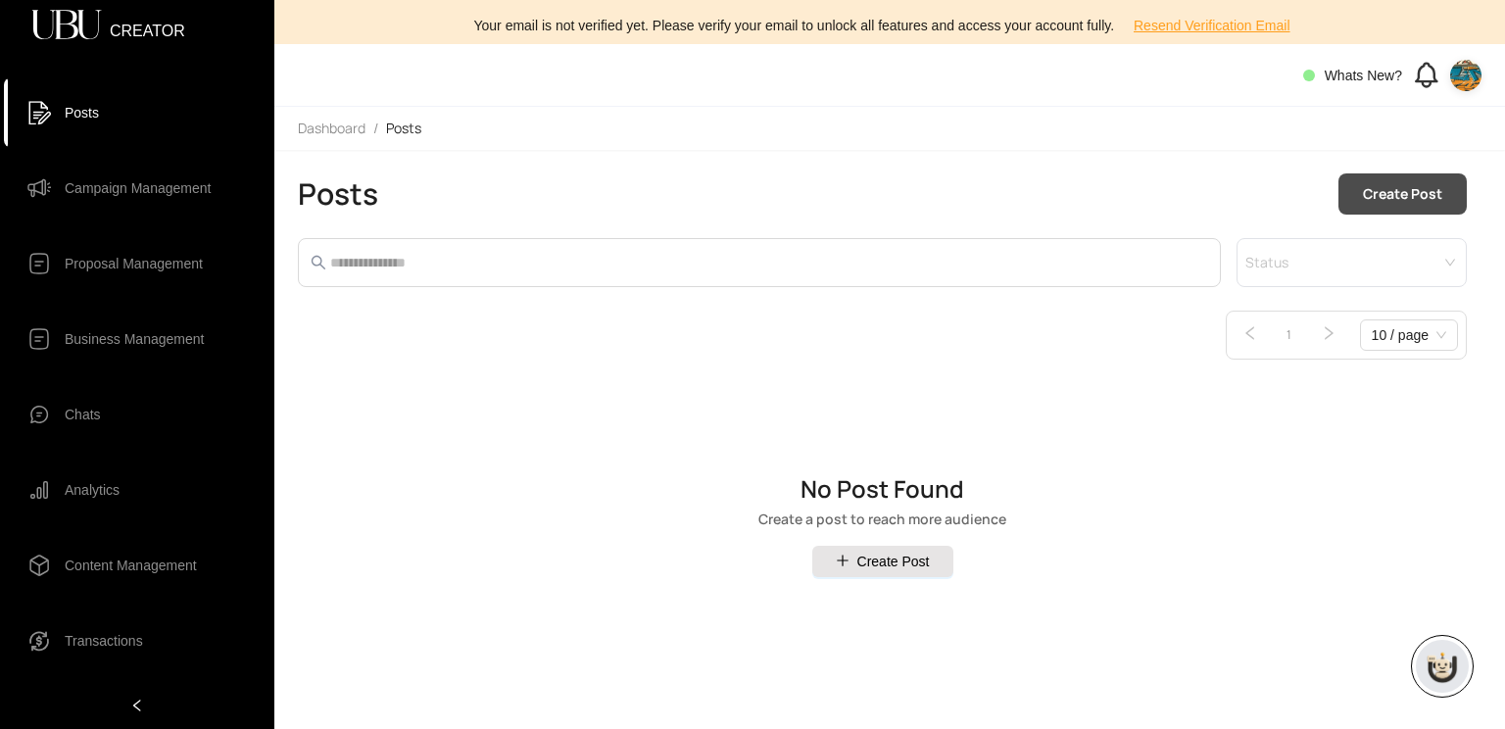  Describe the element at coordinates (1289, 335) in the screenshot. I see `li: 1` at that location.